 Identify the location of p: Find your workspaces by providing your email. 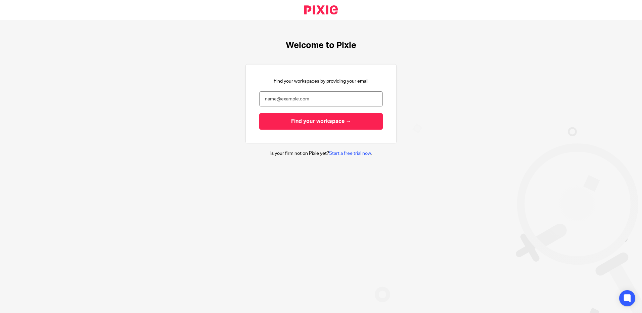
(321, 81).